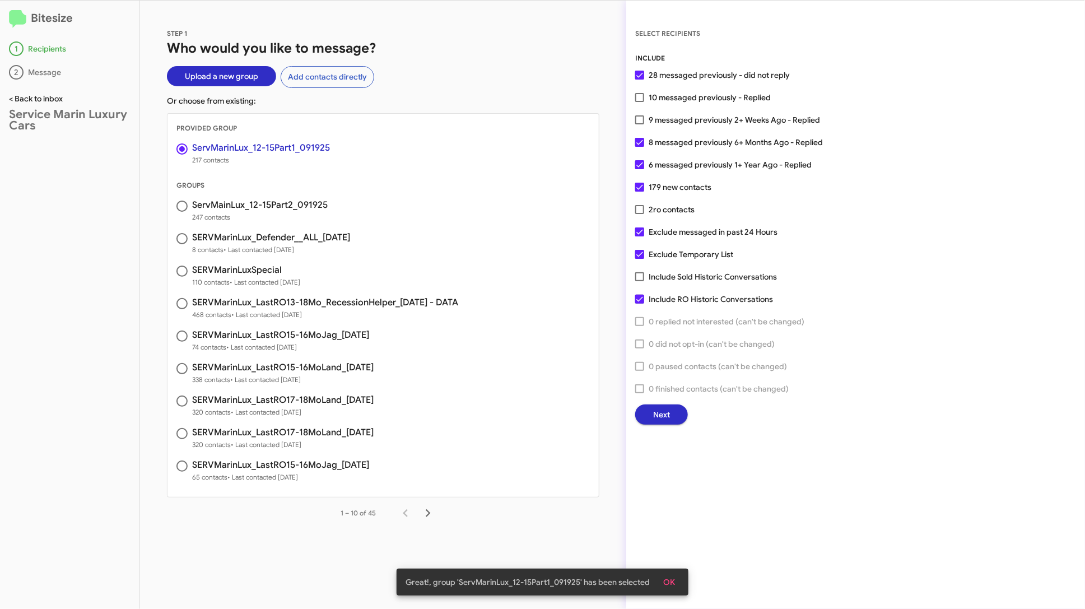 Image resolution: width=1085 pixels, height=609 pixels. I want to click on p: Or choose from existing:, so click(383, 101).